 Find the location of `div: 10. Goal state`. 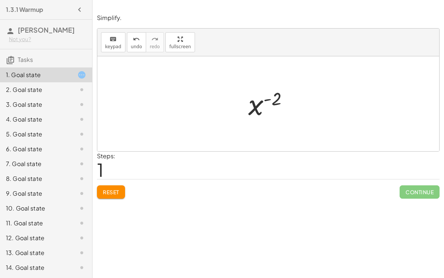

div: 10. Goal state is located at coordinates (36, 208).